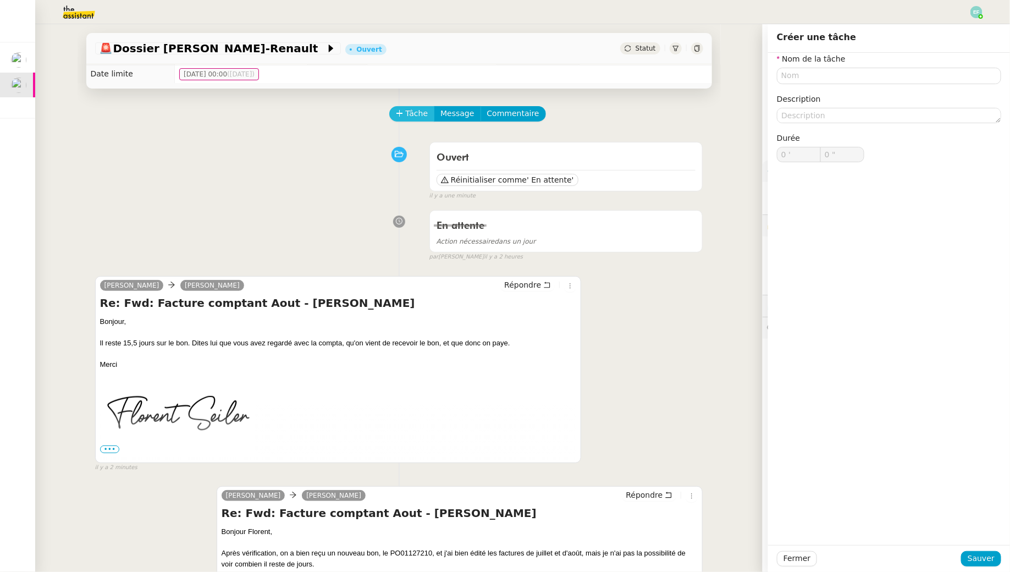 The height and width of the screenshot is (572, 1010). What do you see at coordinates (796, 558) in the screenshot?
I see `button: Fermer` at bounding box center [796, 558].